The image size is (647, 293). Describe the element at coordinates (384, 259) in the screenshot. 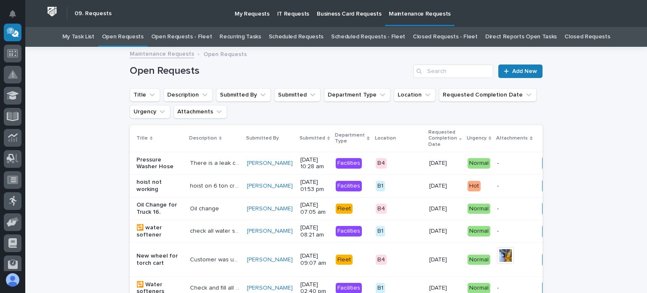

I see `tr: New wheel for torch cartCustomer was unloading a skid from back of truck and bent wheelCustomer w...` at that location.